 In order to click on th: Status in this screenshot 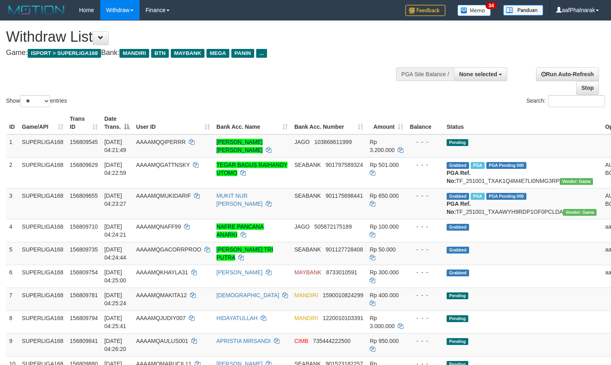, I will do `click(522, 123)`.